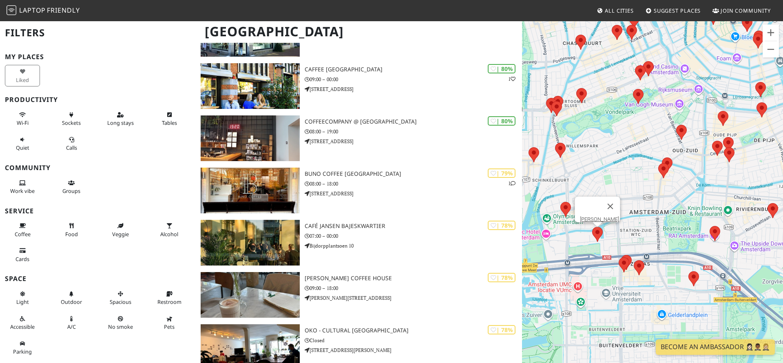 This screenshot has width=783, height=363. I want to click on button: Inzoomen, so click(770, 33).